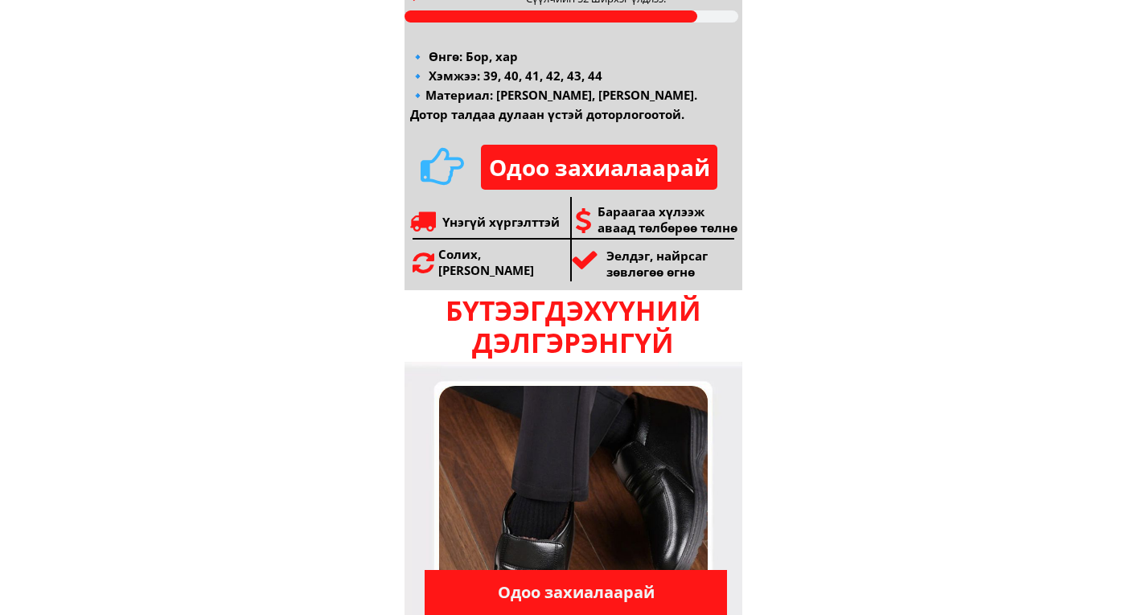 The height and width of the screenshot is (615, 1146). What do you see at coordinates (669, 220) in the screenshot?
I see `h3: Бараагаа хүлээж аваад төлбөрөө төлнө` at bounding box center [669, 220].